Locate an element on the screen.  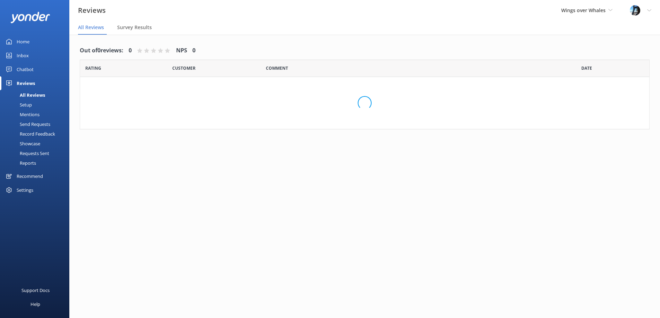
div: Recommend is located at coordinates (30, 176).